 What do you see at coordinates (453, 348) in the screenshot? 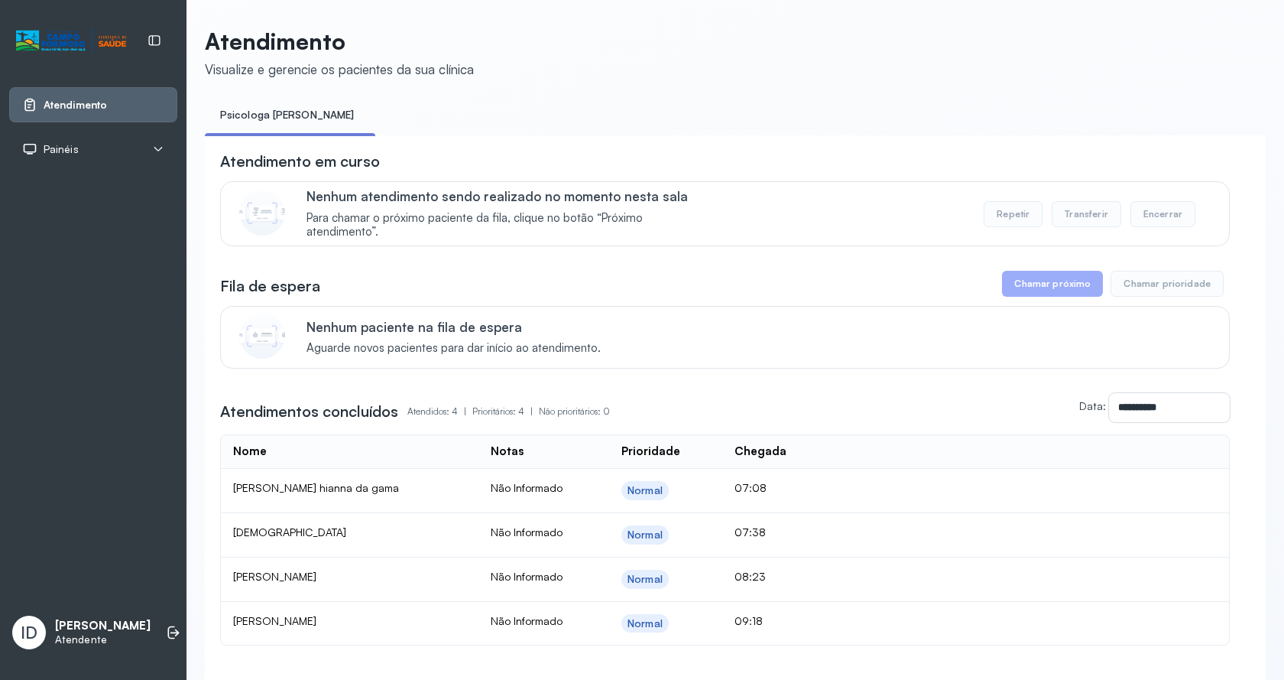
I see `span: Aguarde novos pacientes para dar início ao atendimento.` at bounding box center [453, 348].